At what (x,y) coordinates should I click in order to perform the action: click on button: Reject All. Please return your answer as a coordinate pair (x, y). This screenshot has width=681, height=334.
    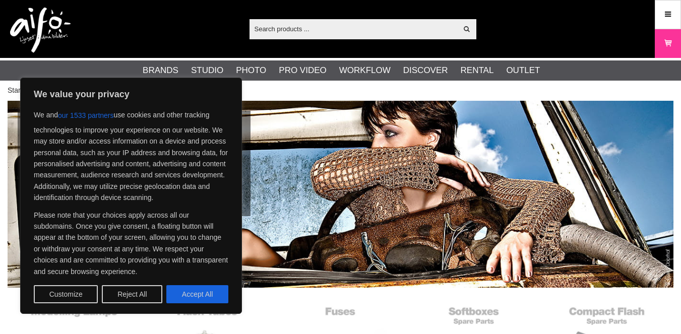
    Looking at the image, I should click on (132, 294).